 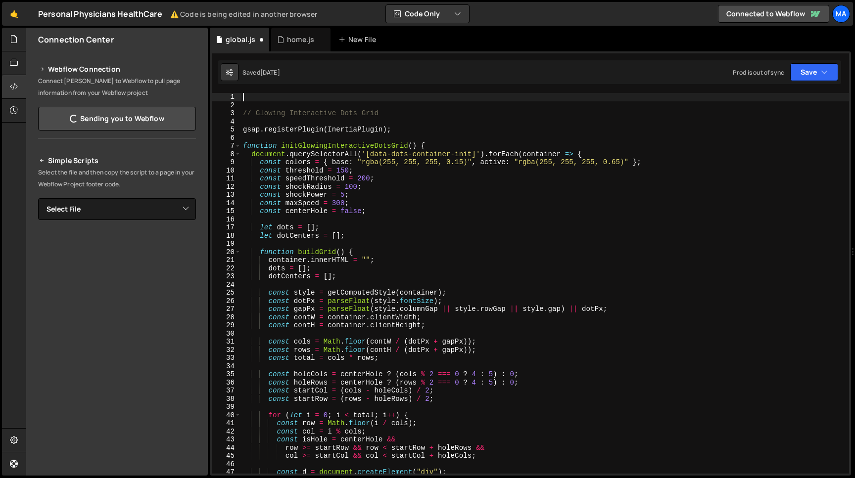 What do you see at coordinates (226, 407) in the screenshot?
I see `div: 39` at bounding box center [226, 407].